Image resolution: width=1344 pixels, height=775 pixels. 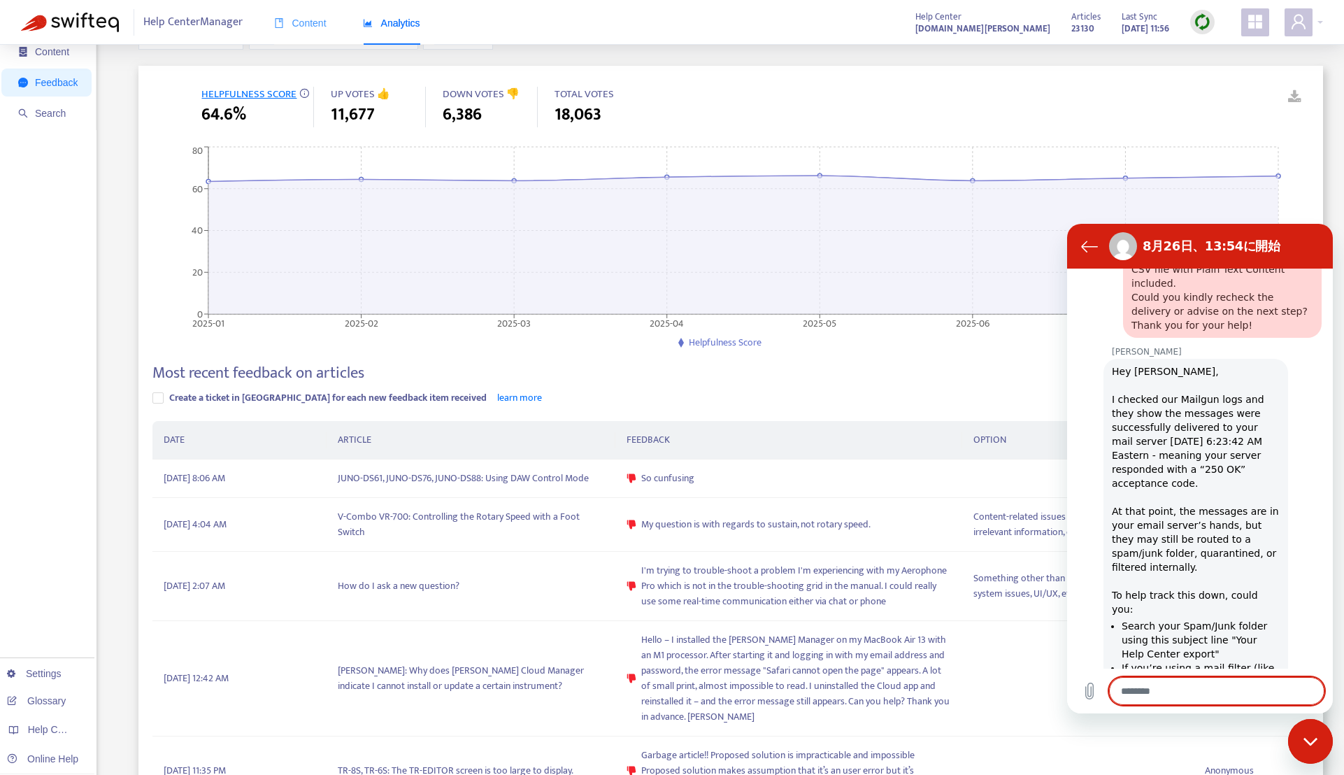 What do you see at coordinates (134, 472) in the screenshot?
I see `li: If you’re using a mail filter (like Mimecast, Proofpoint, or Microsoft/Google security), check qu...` at bounding box center [134, 472].